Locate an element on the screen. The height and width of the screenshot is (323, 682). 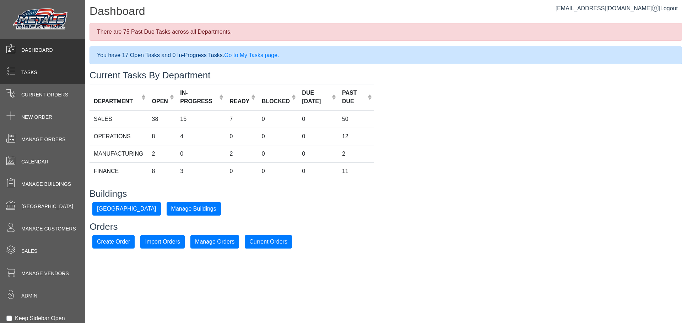
td: 11 is located at coordinates (355, 171).